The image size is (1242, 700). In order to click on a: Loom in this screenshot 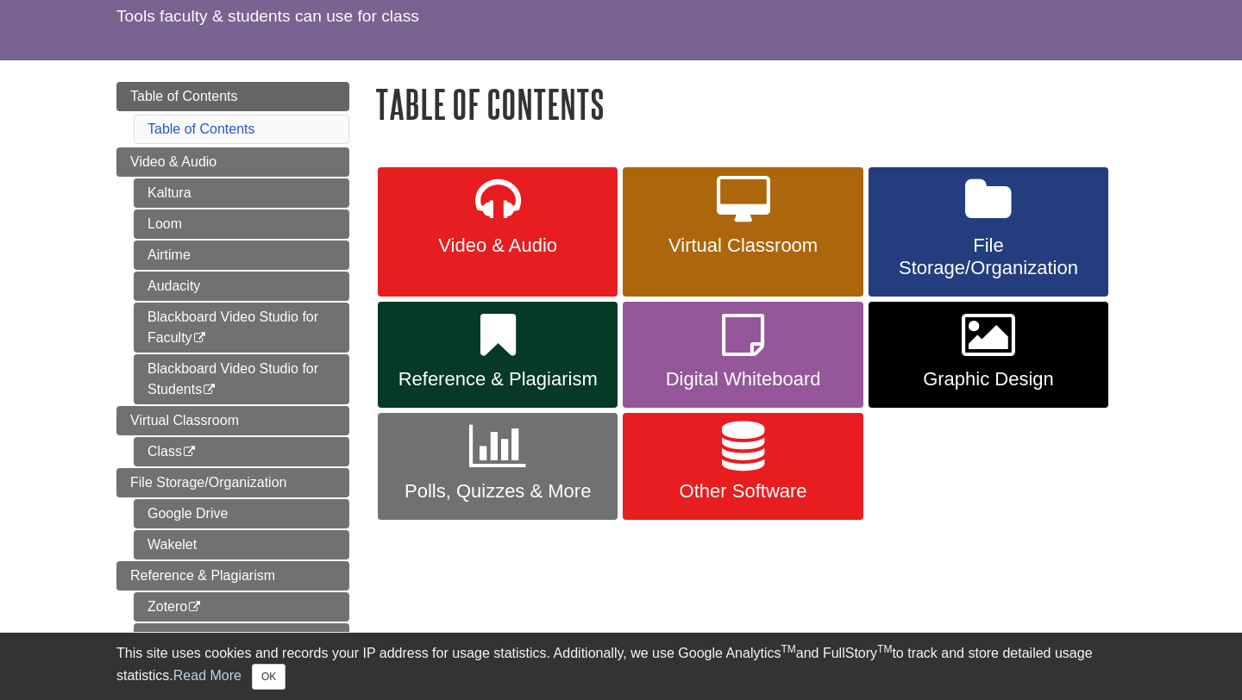, I will do `click(241, 224)`.